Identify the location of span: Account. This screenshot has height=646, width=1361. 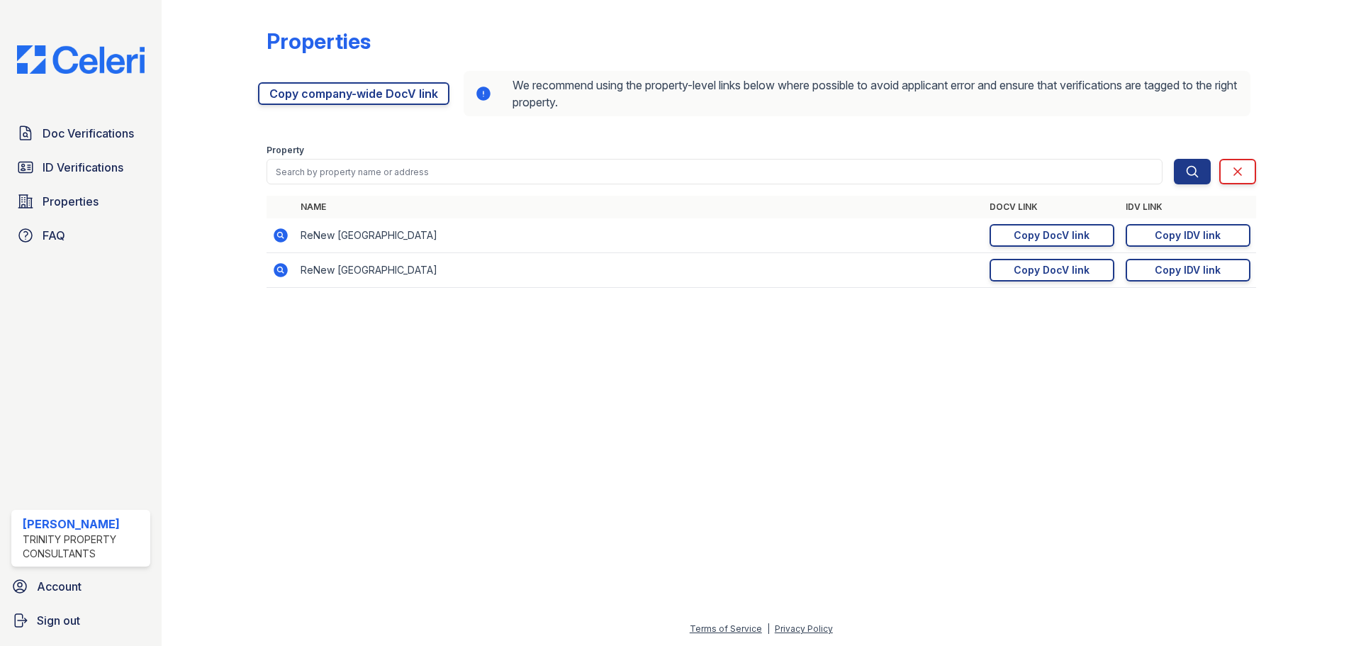
(59, 586).